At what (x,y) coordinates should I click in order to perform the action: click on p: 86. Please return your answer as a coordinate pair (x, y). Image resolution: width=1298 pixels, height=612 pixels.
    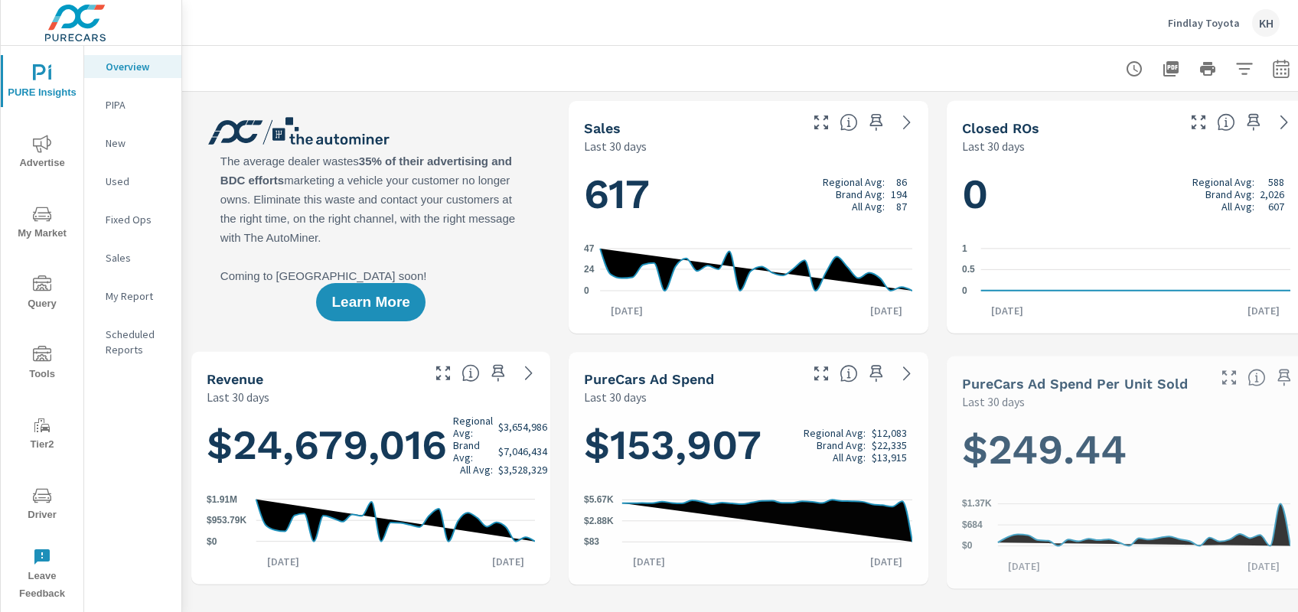
    Looking at the image, I should click on (901, 182).